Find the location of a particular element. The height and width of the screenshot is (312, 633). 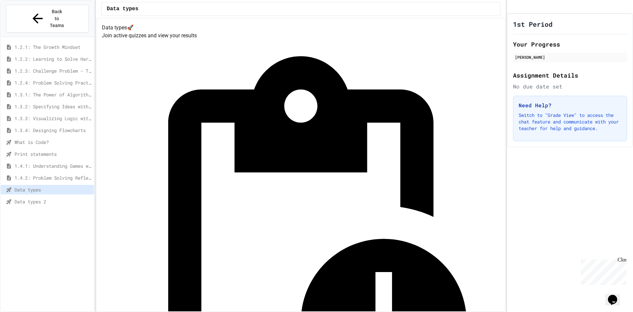

span: 1.3.4: Designing Flowcharts is located at coordinates (53, 130).